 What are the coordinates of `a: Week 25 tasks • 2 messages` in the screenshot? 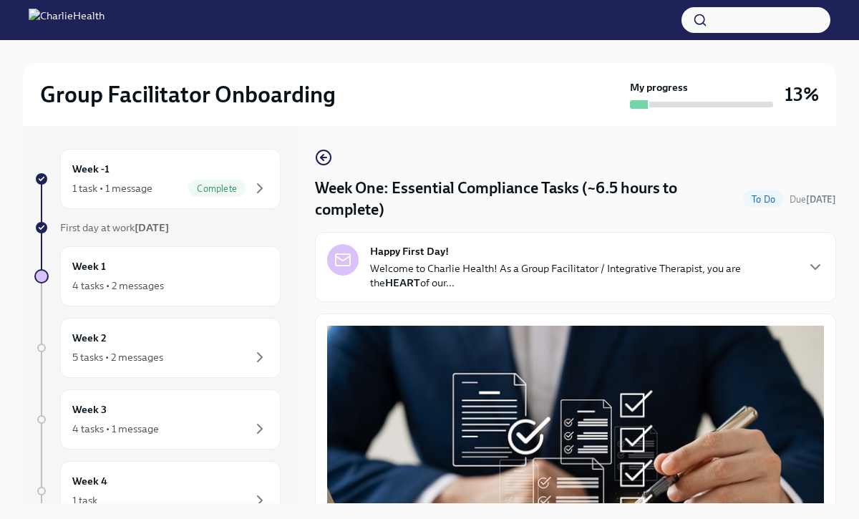 It's located at (157, 348).